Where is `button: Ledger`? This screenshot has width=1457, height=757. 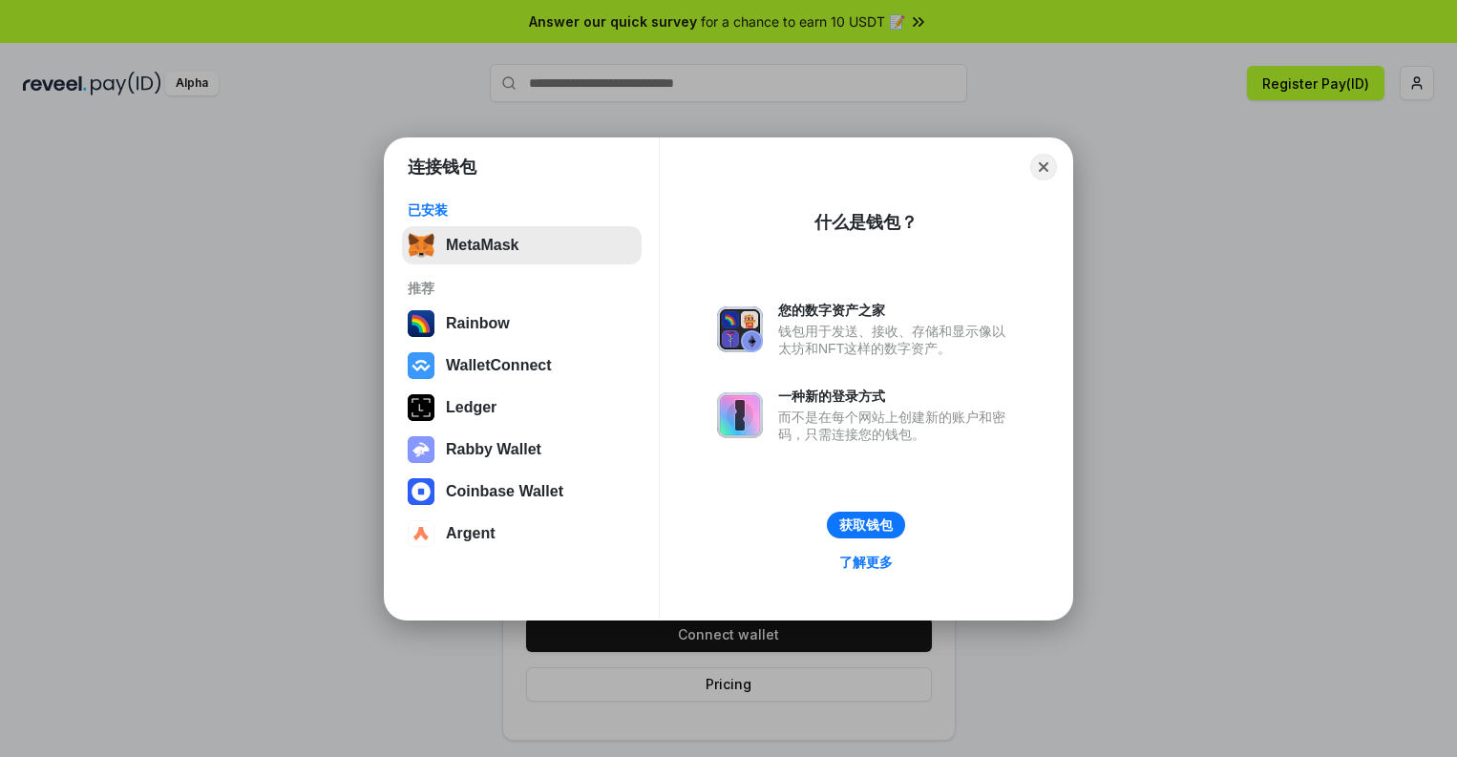 button: Ledger is located at coordinates (521, 408).